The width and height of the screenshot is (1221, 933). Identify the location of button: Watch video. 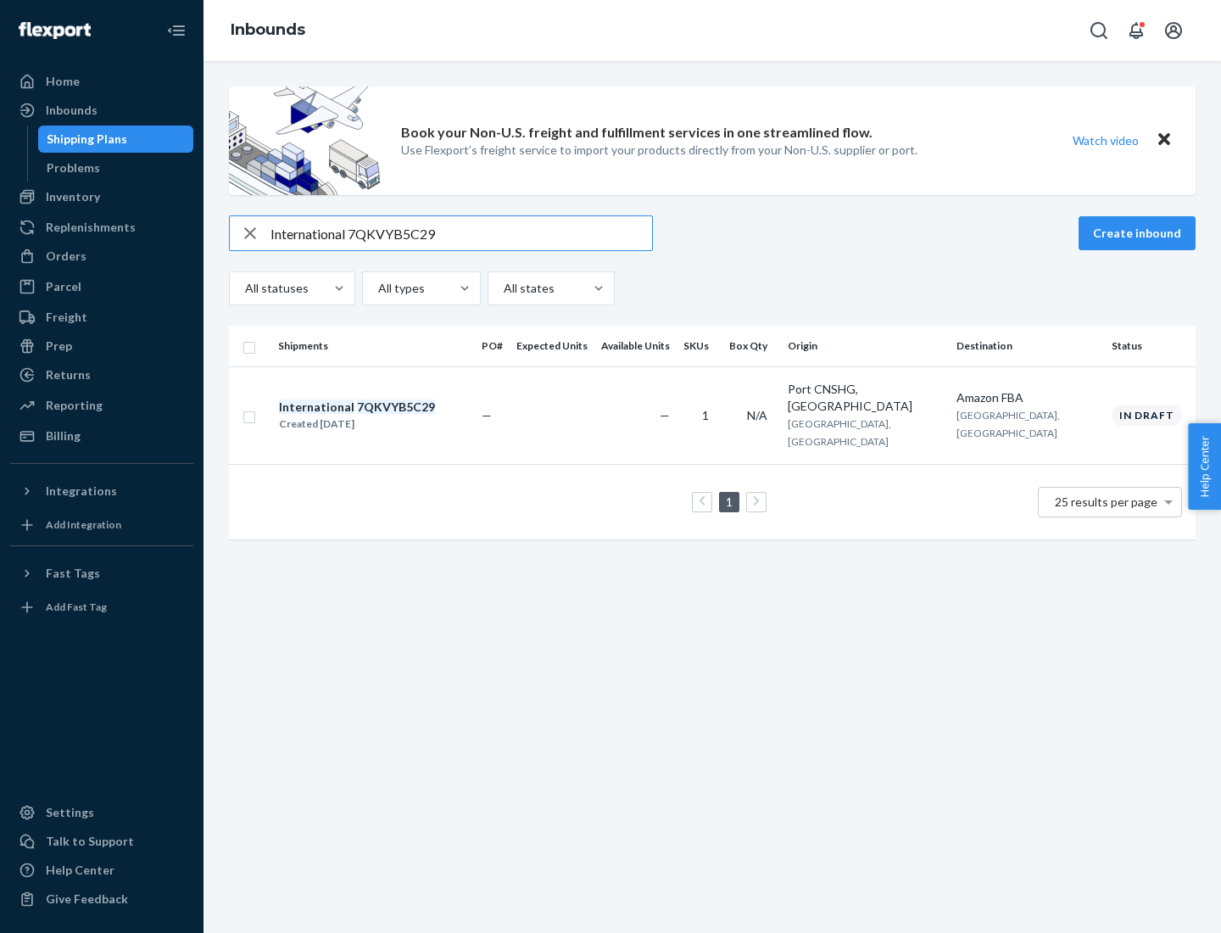
(1106, 140).